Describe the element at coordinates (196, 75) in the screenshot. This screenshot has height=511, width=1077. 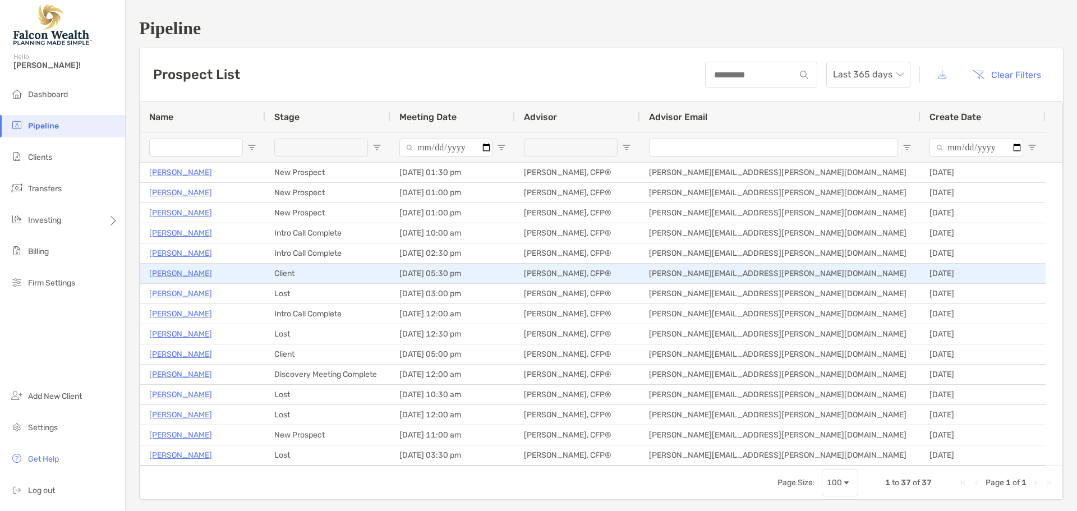
I see `h3: Prospect List` at that location.